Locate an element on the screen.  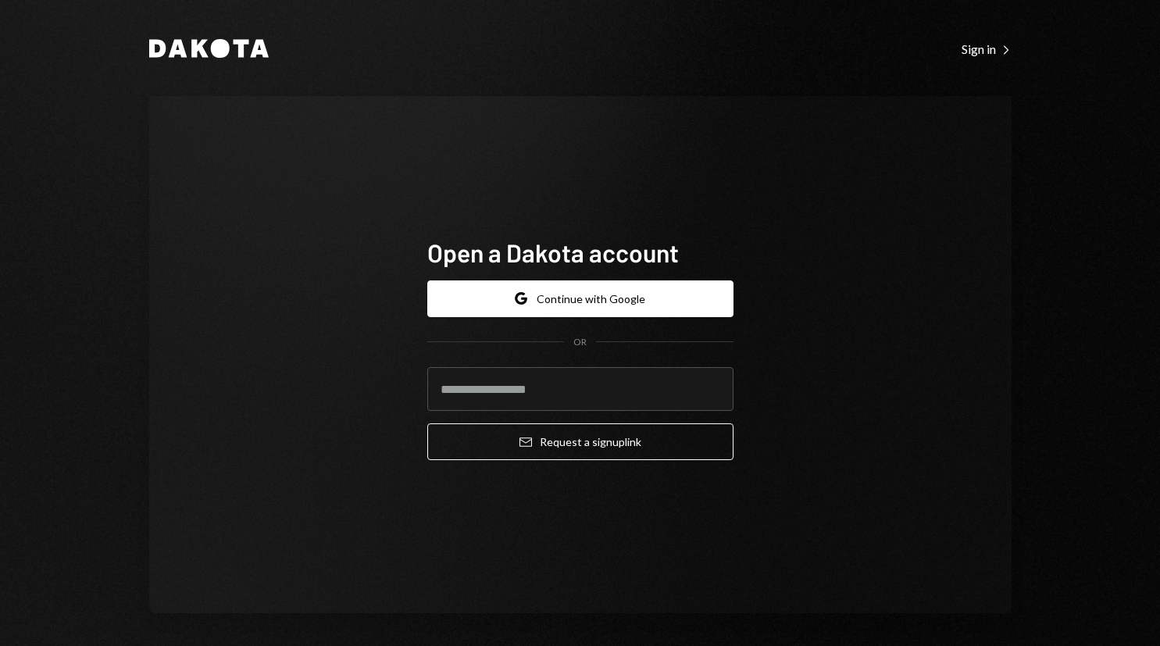
div: Sign in is located at coordinates (986, 49).